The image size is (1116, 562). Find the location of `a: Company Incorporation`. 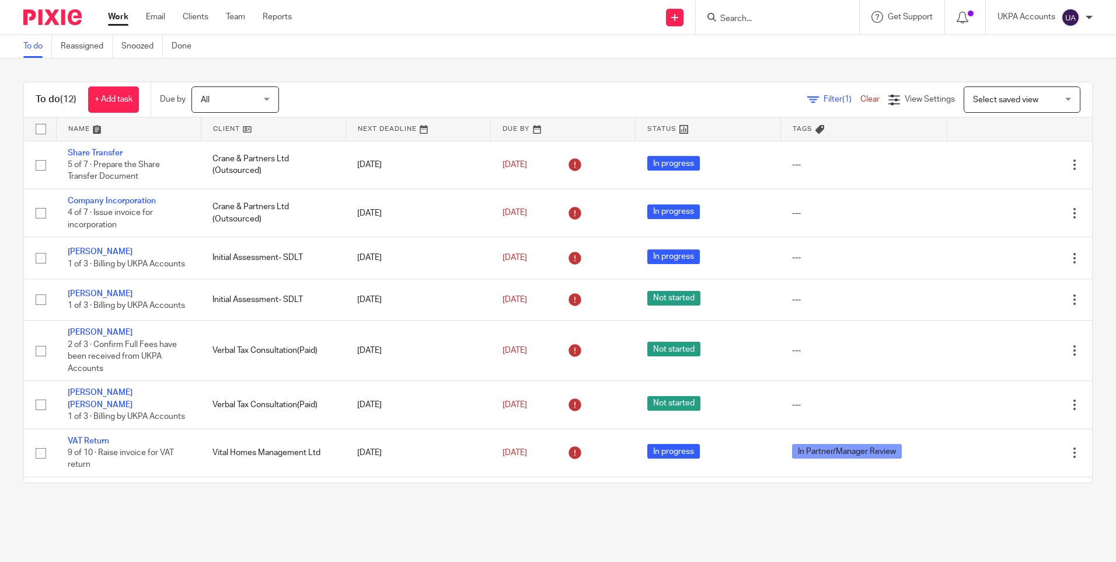

a: Company Incorporation is located at coordinates (111, 201).